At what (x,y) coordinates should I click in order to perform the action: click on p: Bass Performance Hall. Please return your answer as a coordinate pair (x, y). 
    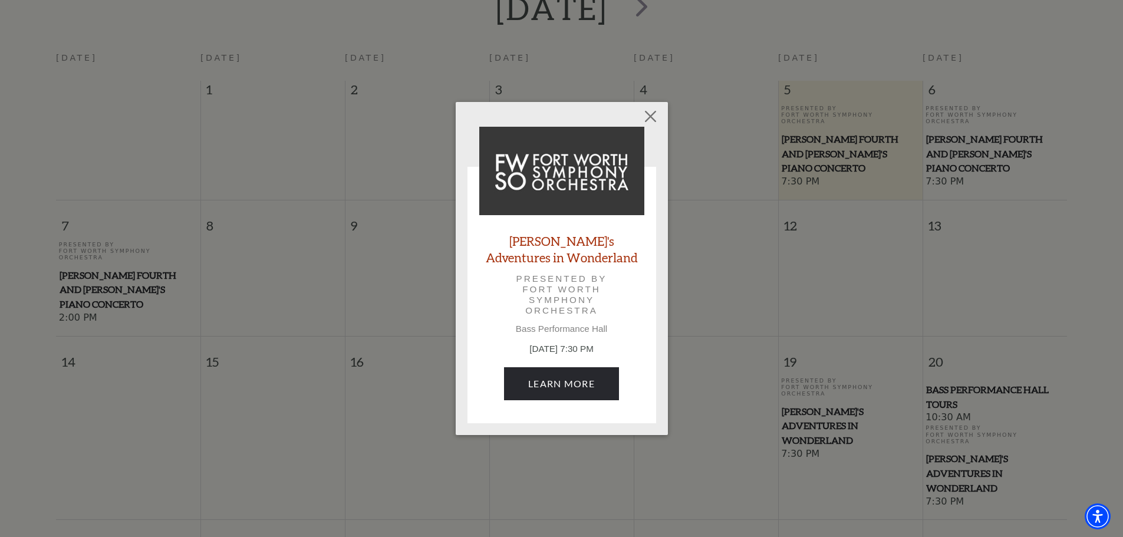
    Looking at the image, I should click on (562, 329).